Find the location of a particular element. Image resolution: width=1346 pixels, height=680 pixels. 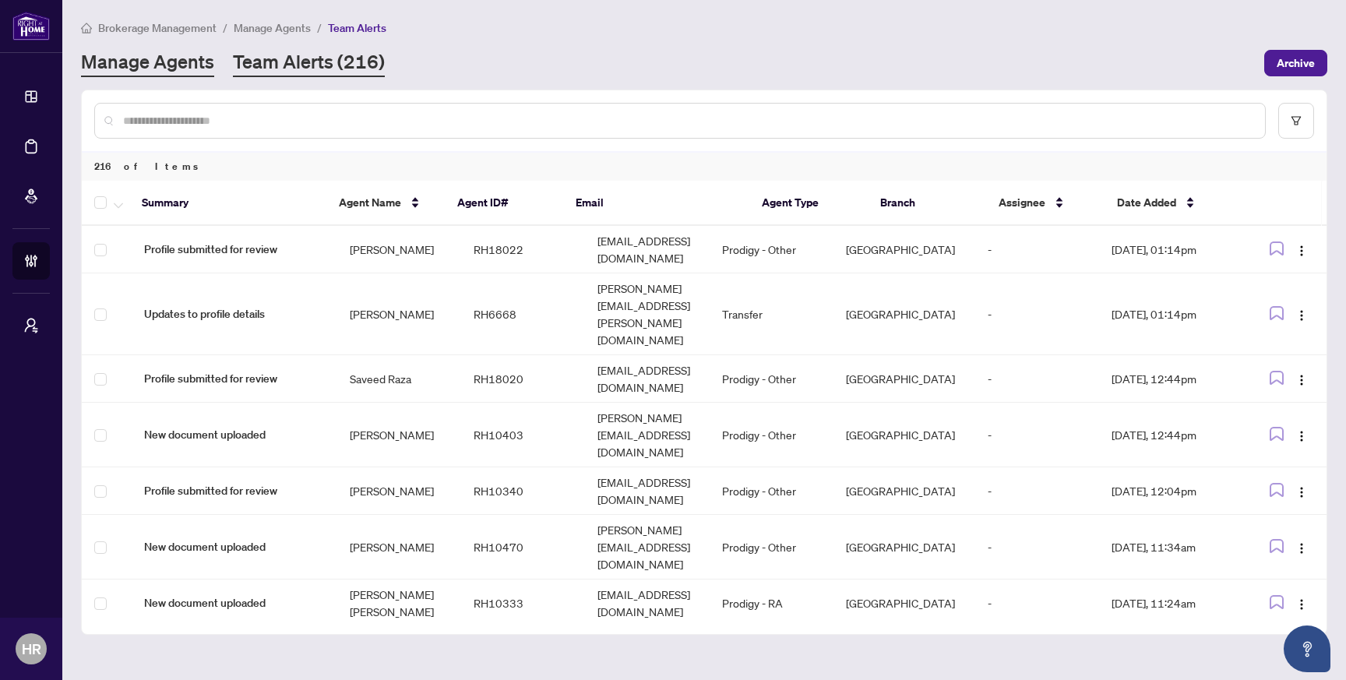

span: Manage Agents is located at coordinates (272, 28).